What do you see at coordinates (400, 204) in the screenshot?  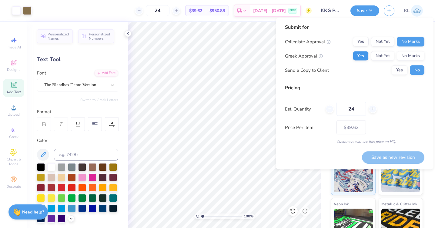 I see `span: Metallic & Glitter Ink` at bounding box center [400, 204].